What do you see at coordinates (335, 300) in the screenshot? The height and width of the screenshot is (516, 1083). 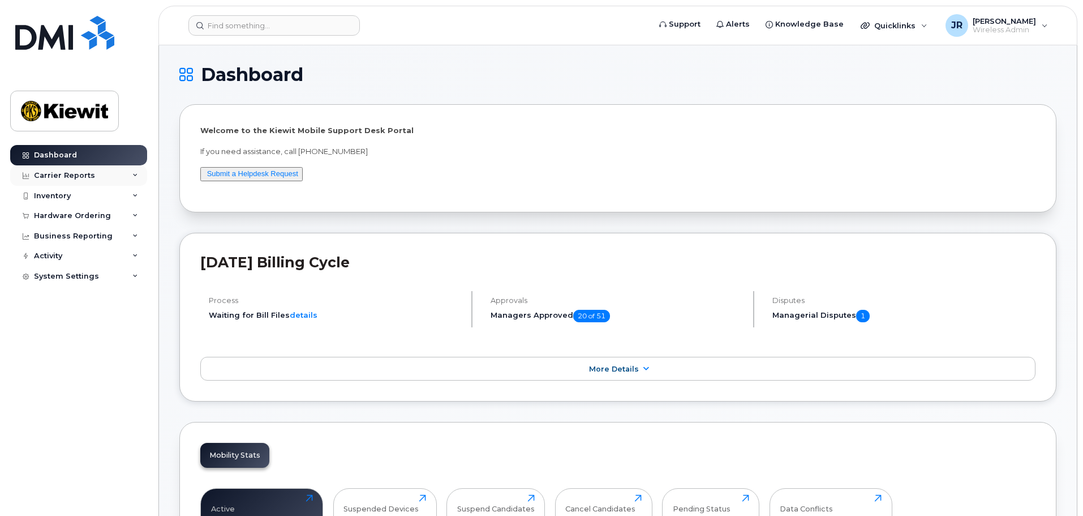 I see `h4: Process` at bounding box center [335, 300].